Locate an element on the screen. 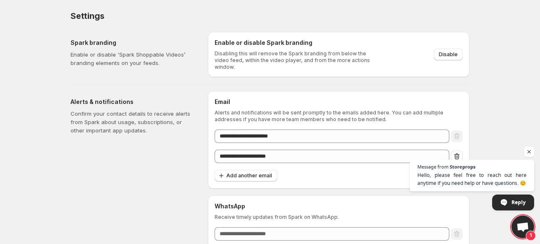 The width and height of the screenshot is (540, 244). h6: Enable or disable Spark branding is located at coordinates (295, 43).